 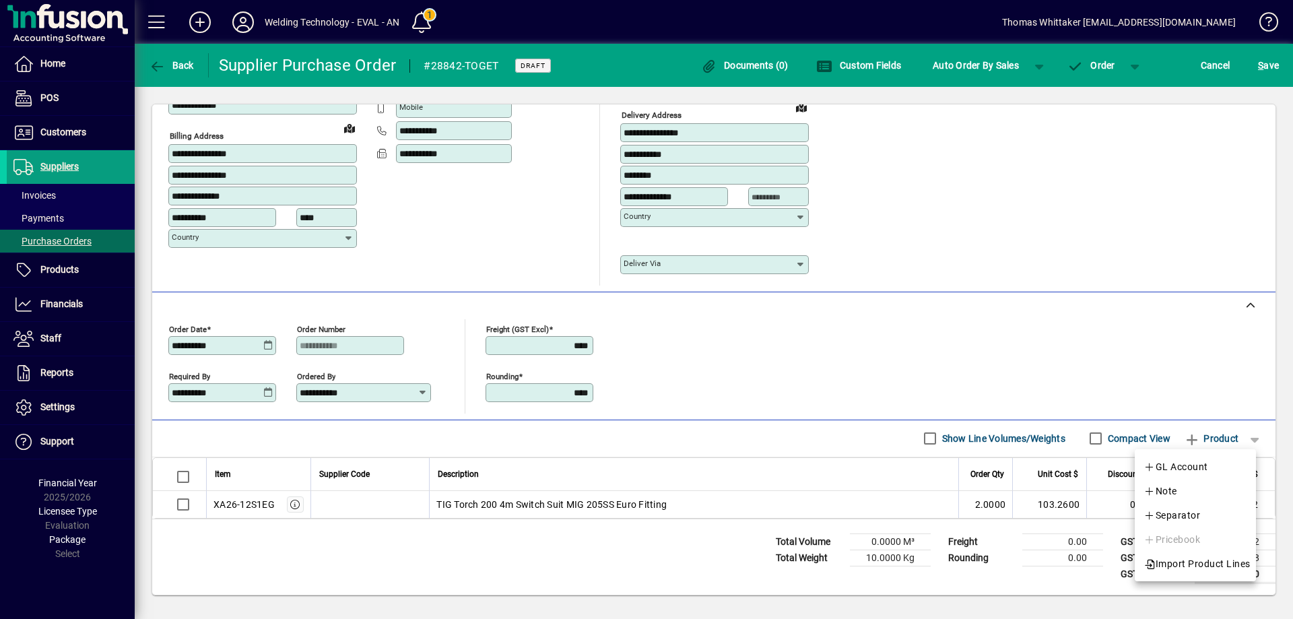 What do you see at coordinates (1172, 539) in the screenshot?
I see `span: Pricebook` at bounding box center [1172, 539].